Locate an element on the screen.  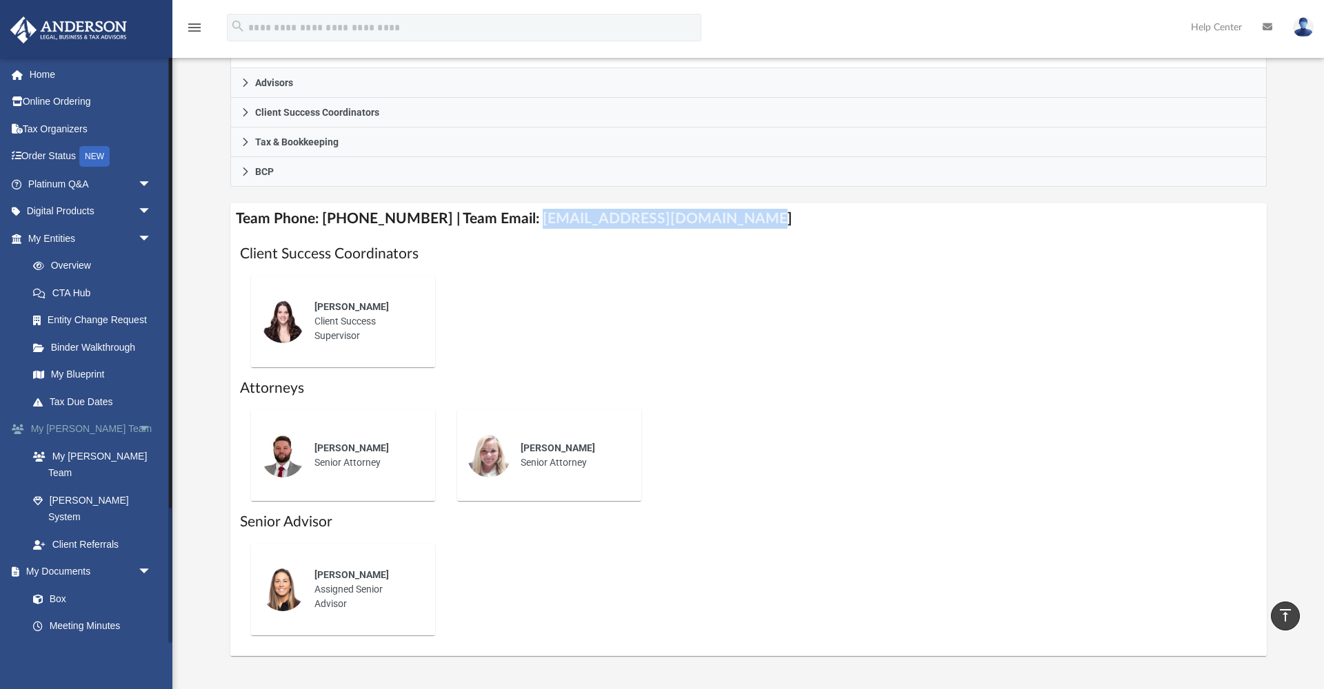
a: Tax Organizers is located at coordinates (91, 129).